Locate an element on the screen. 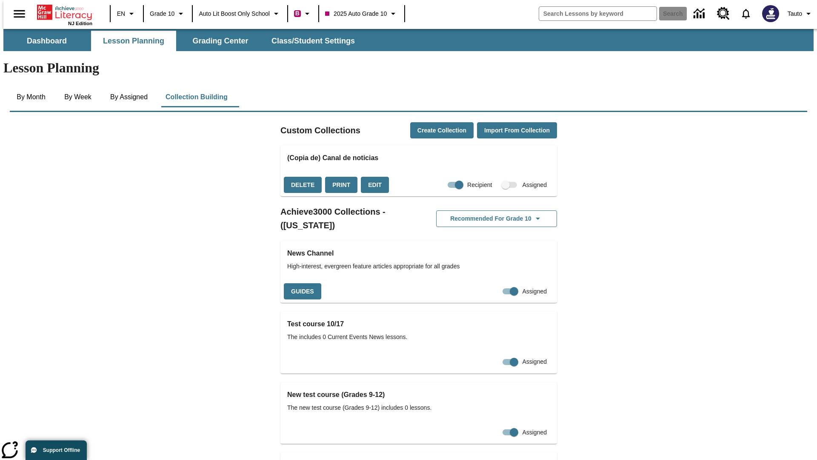  button: Class/Student Settings is located at coordinates (313, 41).